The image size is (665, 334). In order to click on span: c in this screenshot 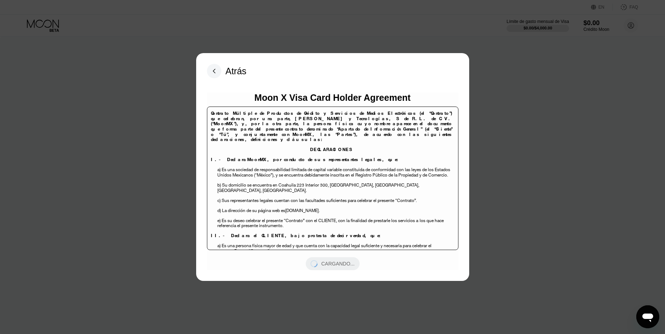, I will do `click(218, 200)`.